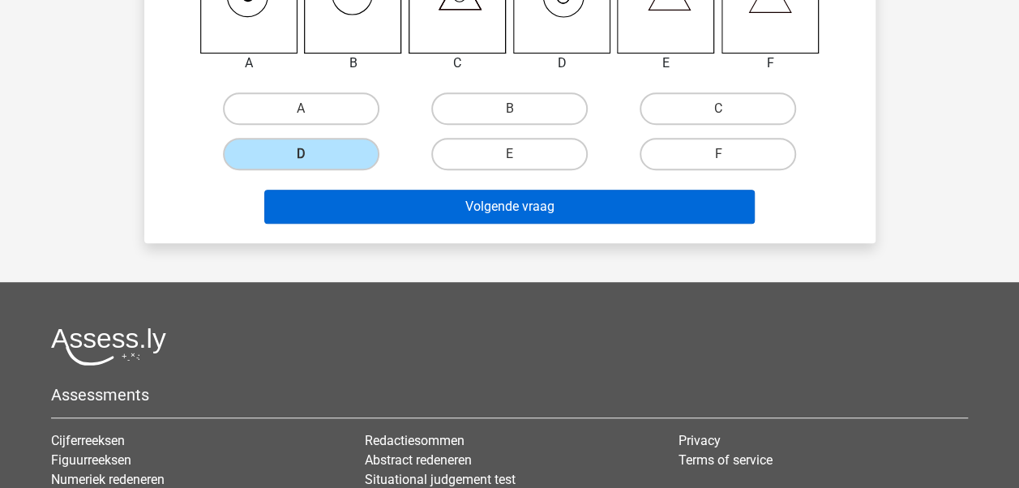 The height and width of the screenshot is (488, 1019). Describe the element at coordinates (301, 109) in the screenshot. I see `label: A` at that location.